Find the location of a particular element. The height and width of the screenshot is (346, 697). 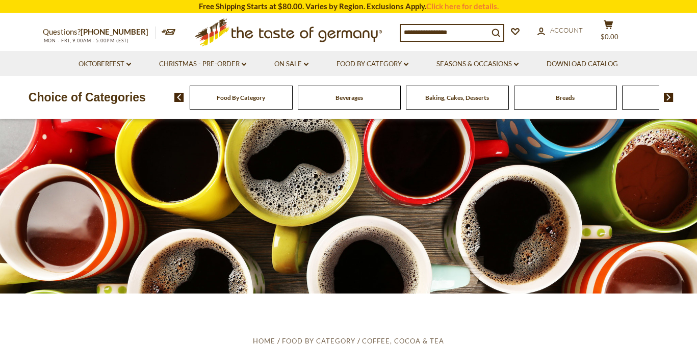

a: Home is located at coordinates (264, 341).